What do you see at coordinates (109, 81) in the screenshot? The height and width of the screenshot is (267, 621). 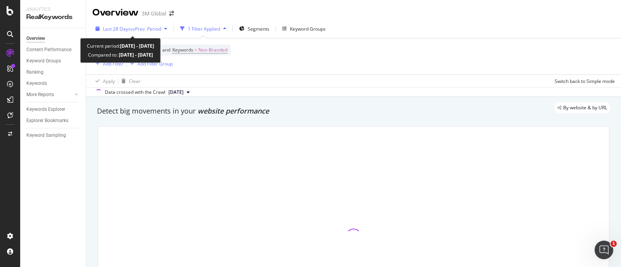 I see `div: Apply` at bounding box center [109, 81].